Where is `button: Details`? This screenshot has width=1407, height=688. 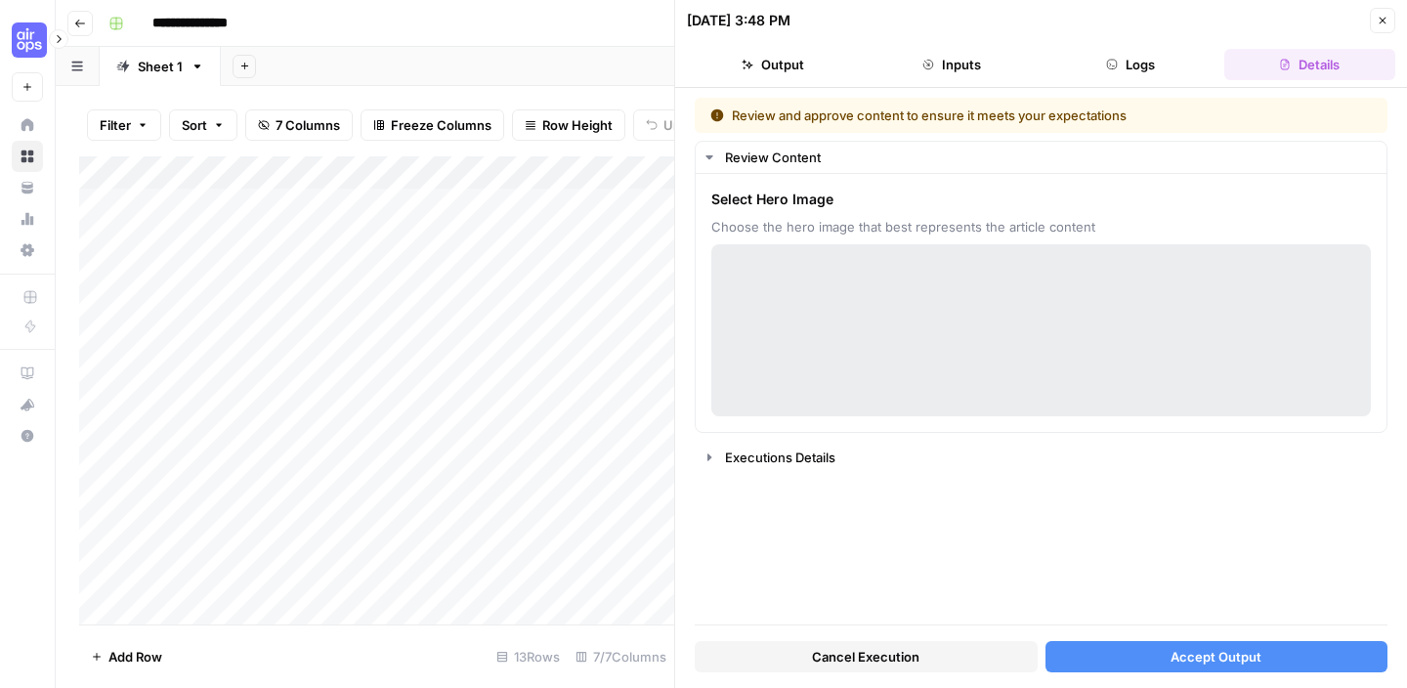 button: Details is located at coordinates (1309, 64).